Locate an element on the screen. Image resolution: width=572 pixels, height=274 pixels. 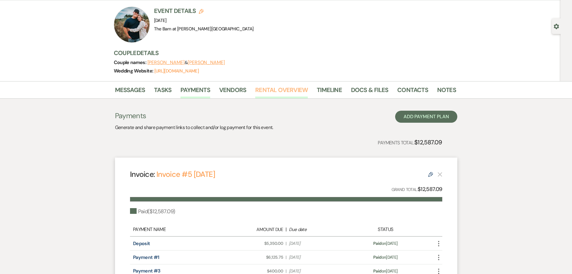
p: Generate and share payment links to collect and/or log payment for this event. is located at coordinates (194, 127).